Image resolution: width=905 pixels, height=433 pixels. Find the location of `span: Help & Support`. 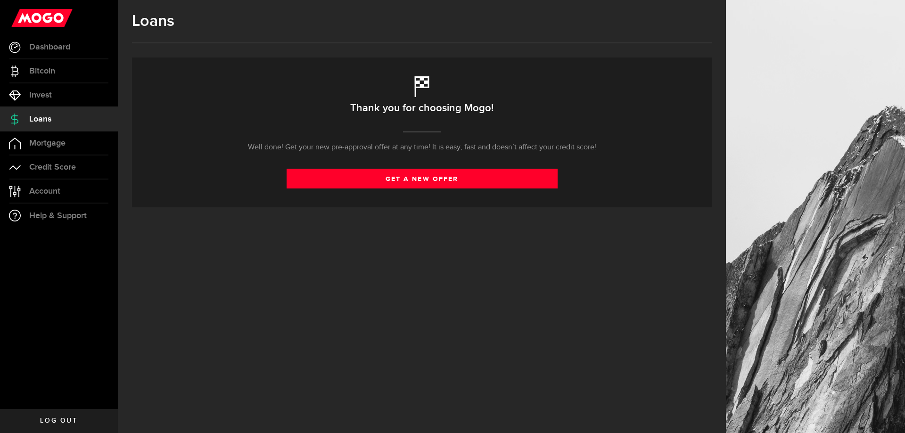

span: Help & Support is located at coordinates (58, 216).